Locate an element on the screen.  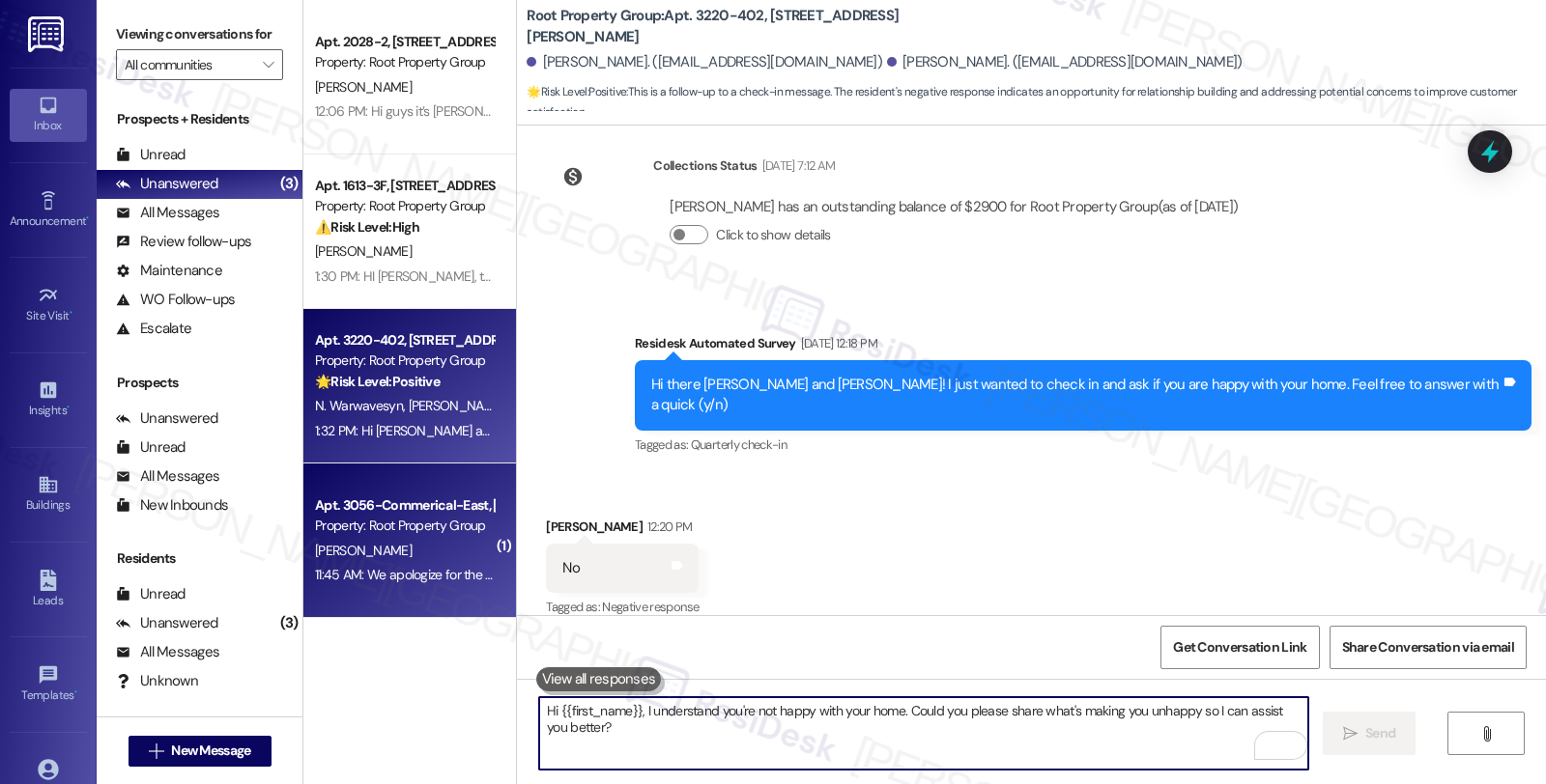
label: Viewing conversations for is located at coordinates (199, 34).